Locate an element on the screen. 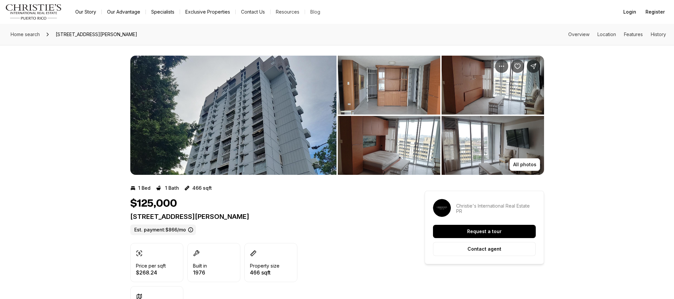  button: Property options is located at coordinates (502, 66).